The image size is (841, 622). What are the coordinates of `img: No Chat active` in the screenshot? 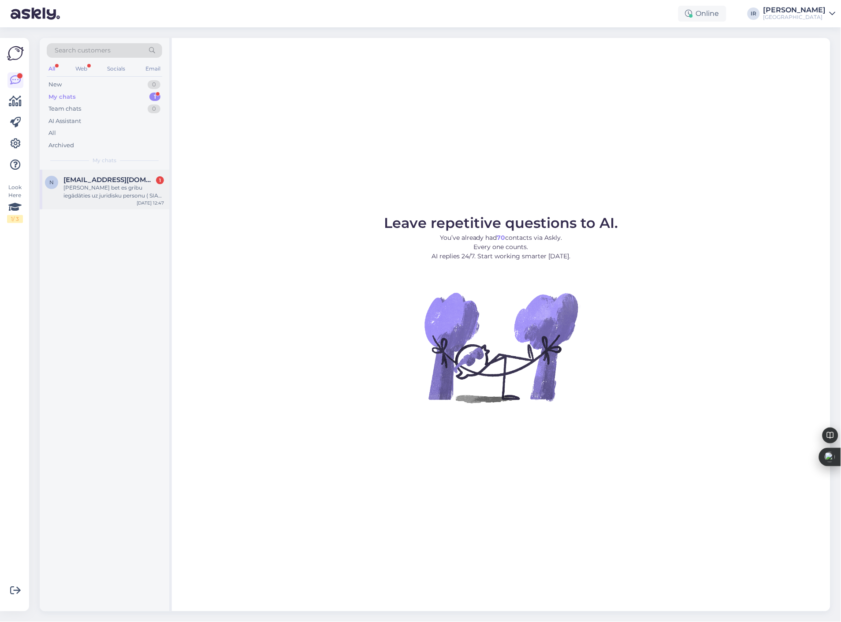 It's located at (501, 347).